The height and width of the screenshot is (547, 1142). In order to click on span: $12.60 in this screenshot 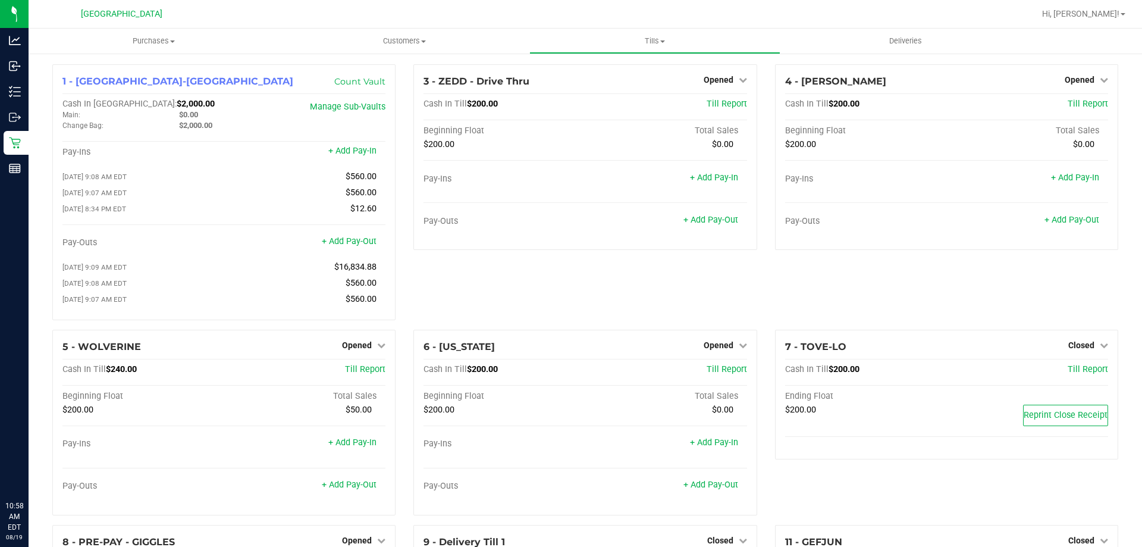, I will do `click(363, 208)`.